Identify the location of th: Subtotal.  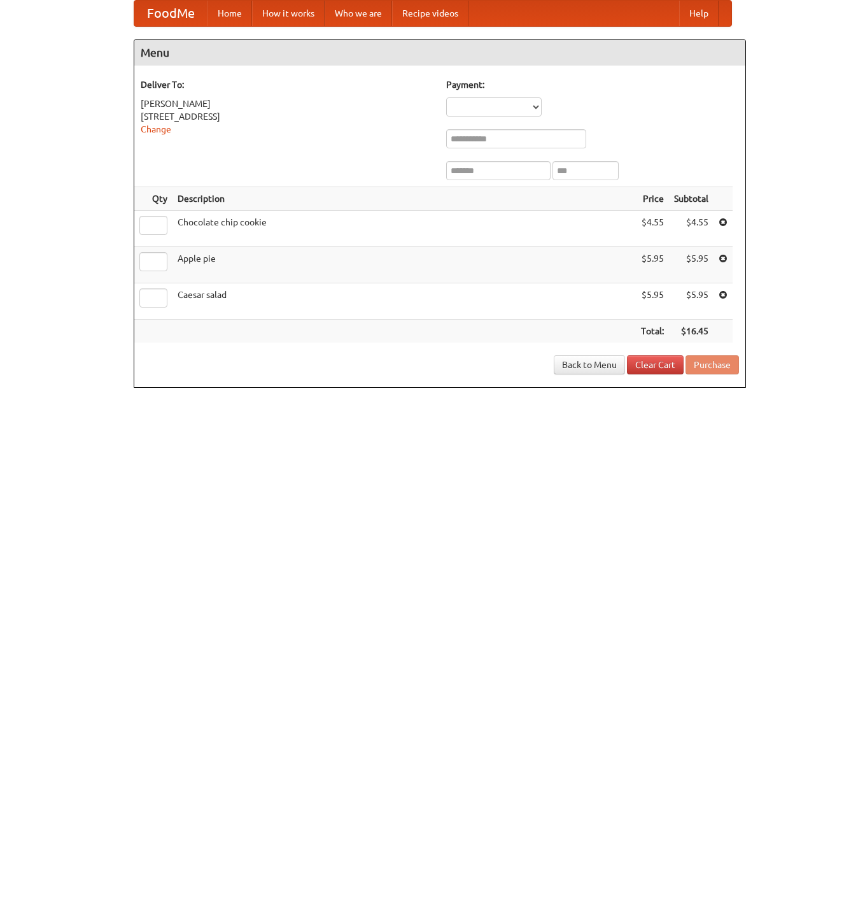
(692, 199).